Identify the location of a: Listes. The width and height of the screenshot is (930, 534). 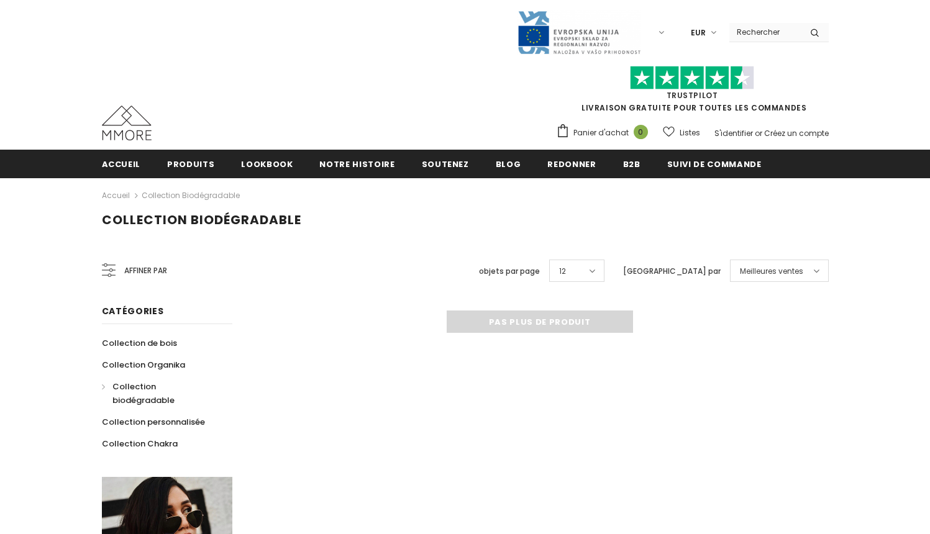
(681, 132).